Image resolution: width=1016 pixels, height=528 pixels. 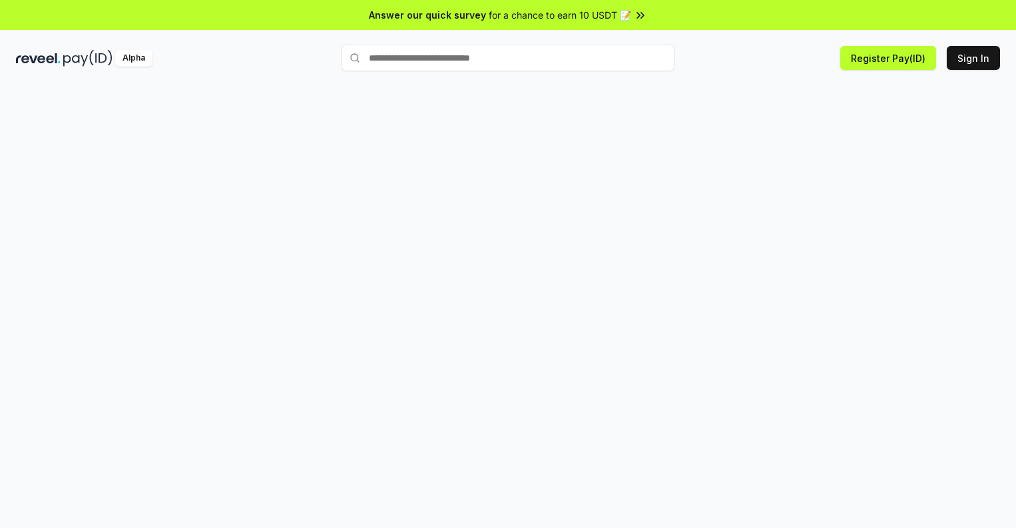 I want to click on button: Sign In, so click(x=974, y=58).